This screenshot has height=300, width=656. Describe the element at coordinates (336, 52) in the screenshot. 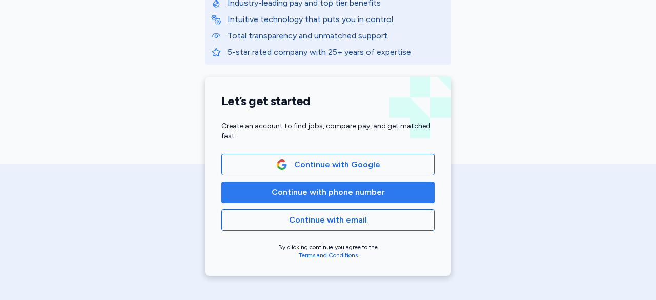

I see `p: 5-star rated company with 25+ years of expertise` at that location.